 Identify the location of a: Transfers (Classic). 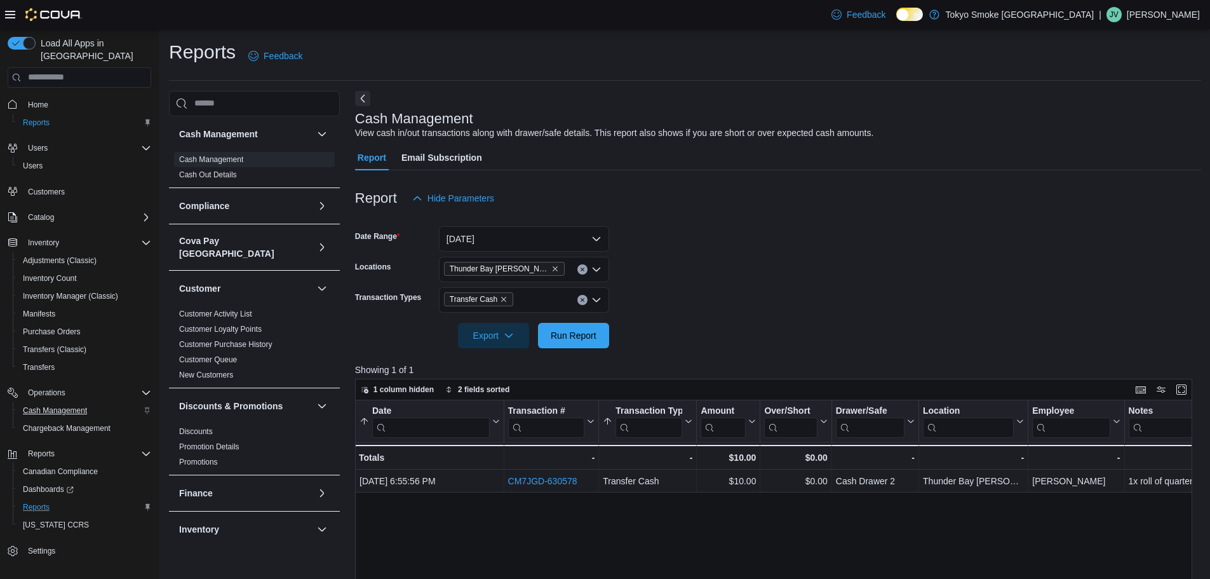
(55, 349).